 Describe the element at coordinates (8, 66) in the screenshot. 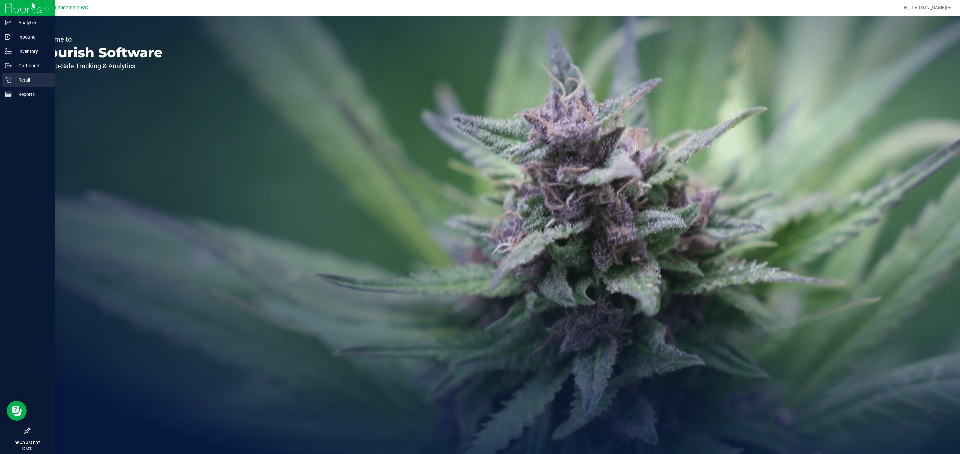

I see `inline-svg: Outbound` at that location.